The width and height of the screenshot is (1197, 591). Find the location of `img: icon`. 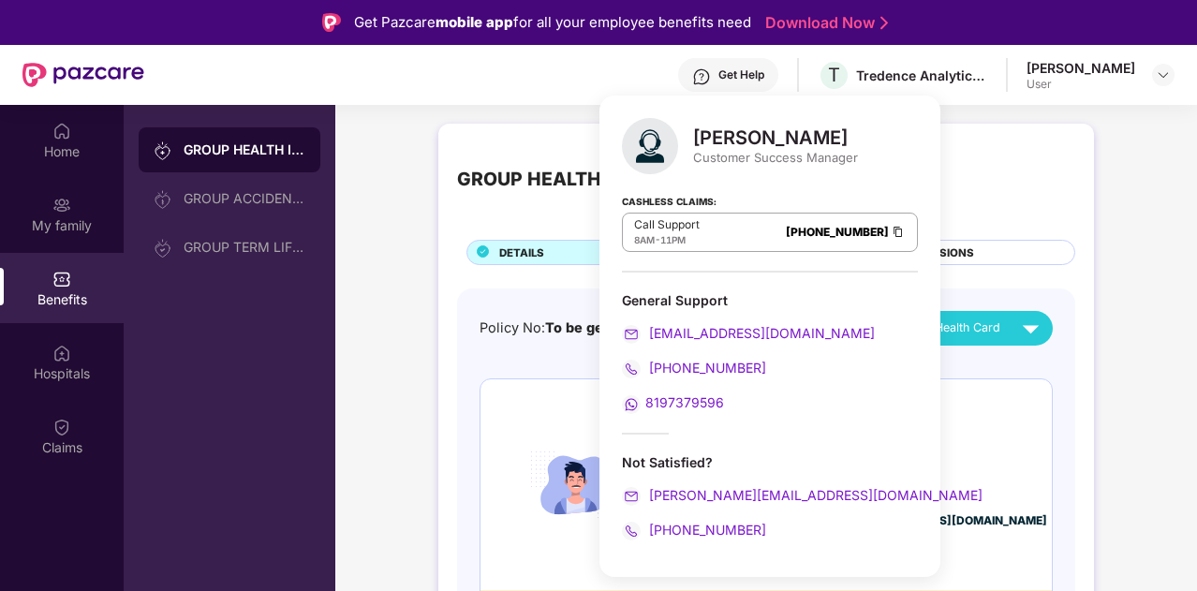

img: icon is located at coordinates (576, 484).